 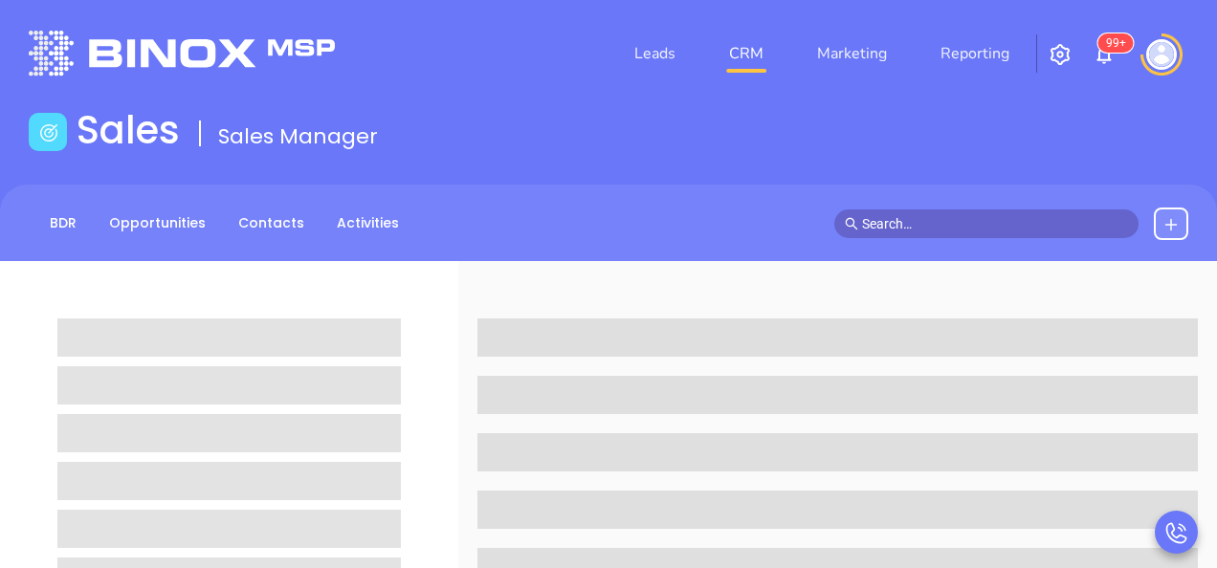 What do you see at coordinates (746, 54) in the screenshot?
I see `a: CRM` at bounding box center [746, 54].